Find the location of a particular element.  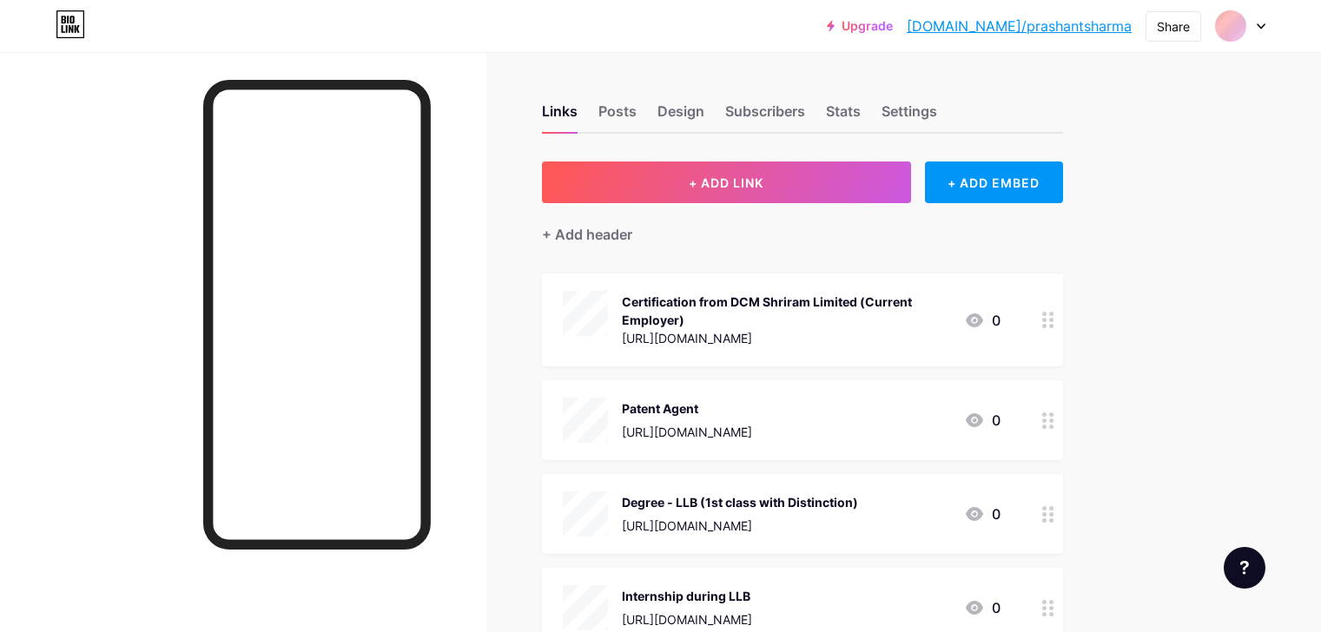

div: Settings is located at coordinates (910, 116).